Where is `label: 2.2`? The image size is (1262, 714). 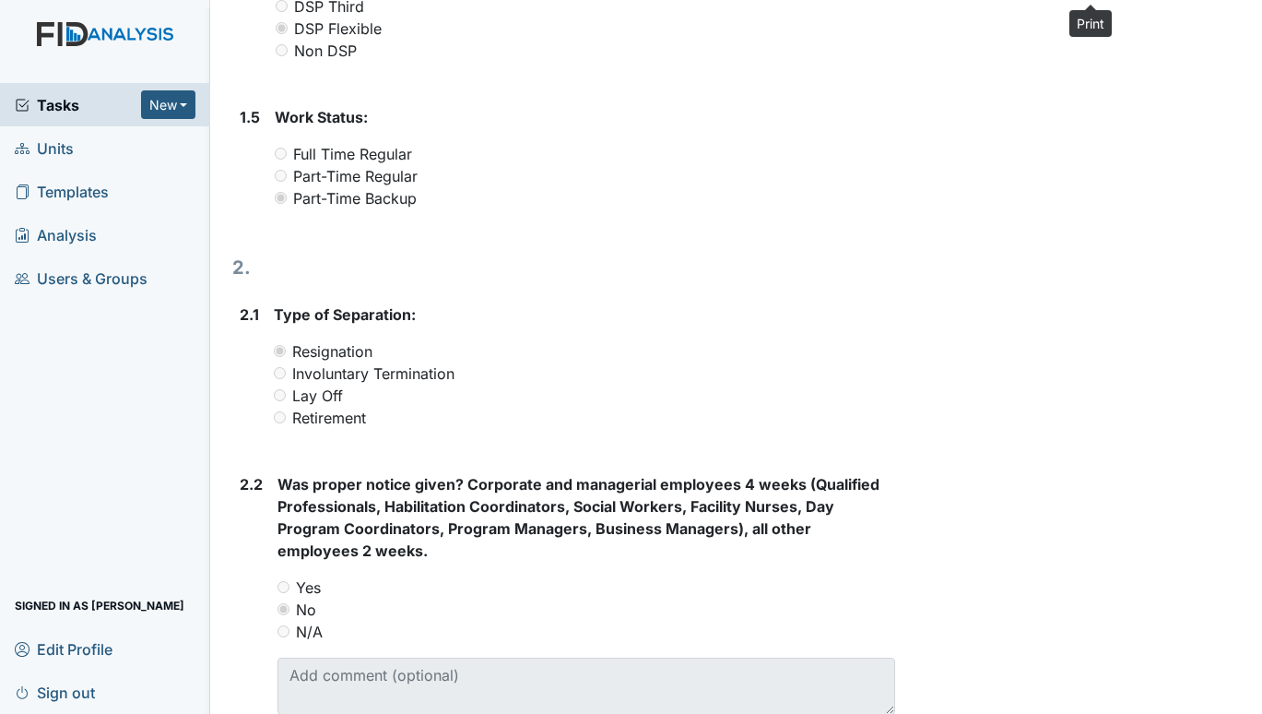 label: 2.2 is located at coordinates (251, 484).